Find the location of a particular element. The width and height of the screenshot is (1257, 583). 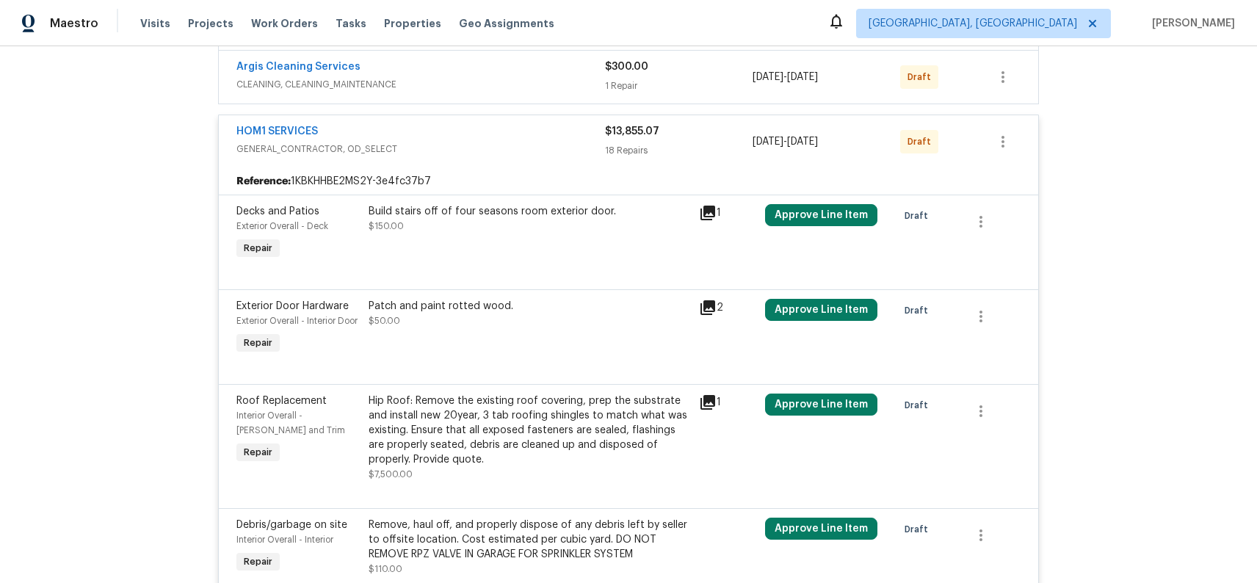

span: Exterior Overall - Interior Door is located at coordinates (297, 321).